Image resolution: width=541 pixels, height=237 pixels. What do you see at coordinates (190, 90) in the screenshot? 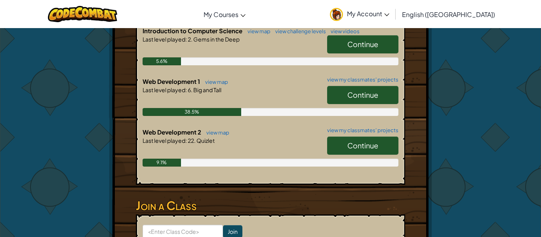
I see `span: 6.` at bounding box center [190, 90].